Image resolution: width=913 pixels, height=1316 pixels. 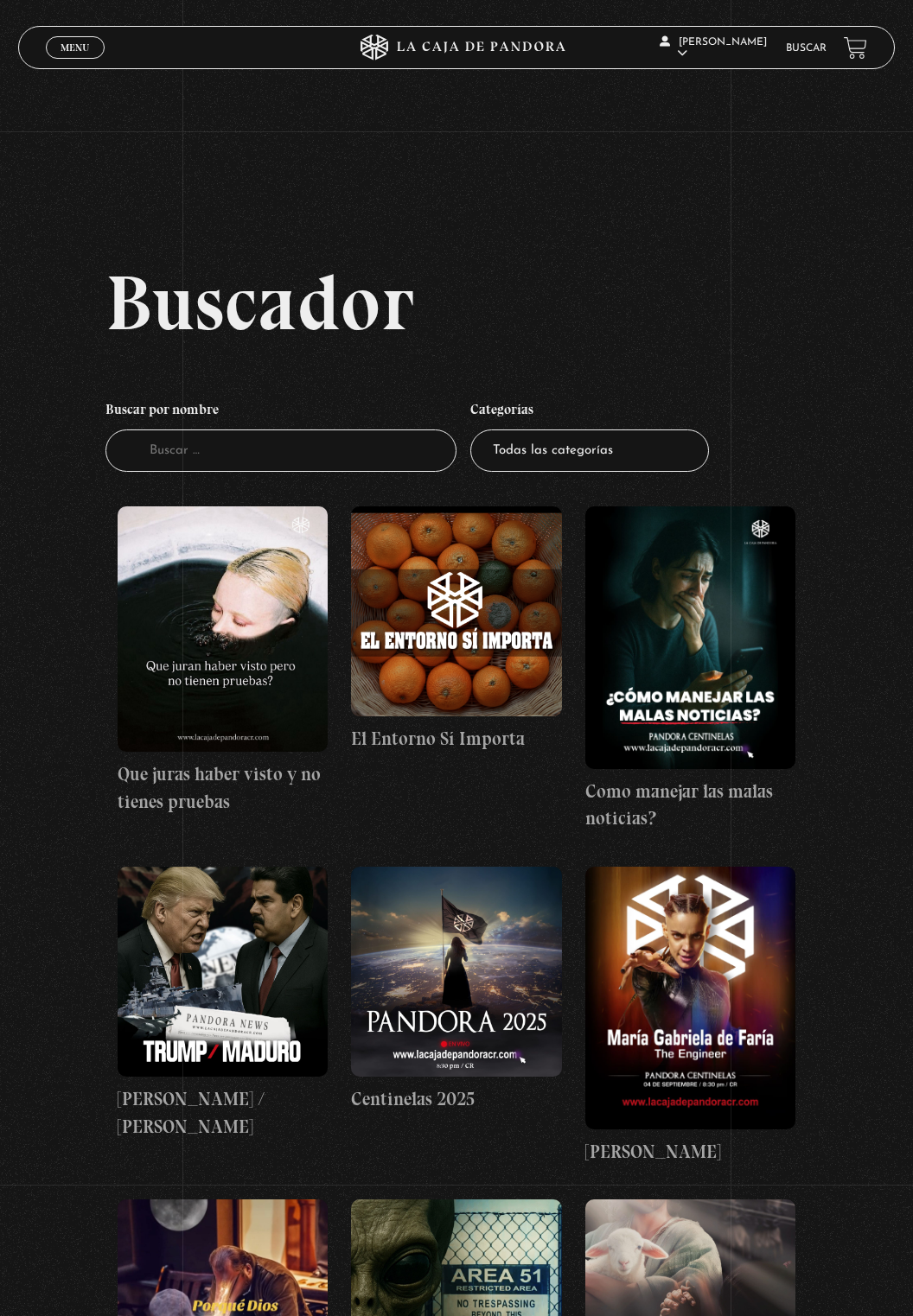 What do you see at coordinates (74, 63) in the screenshot?
I see `span: Cerrar` at bounding box center [74, 63].